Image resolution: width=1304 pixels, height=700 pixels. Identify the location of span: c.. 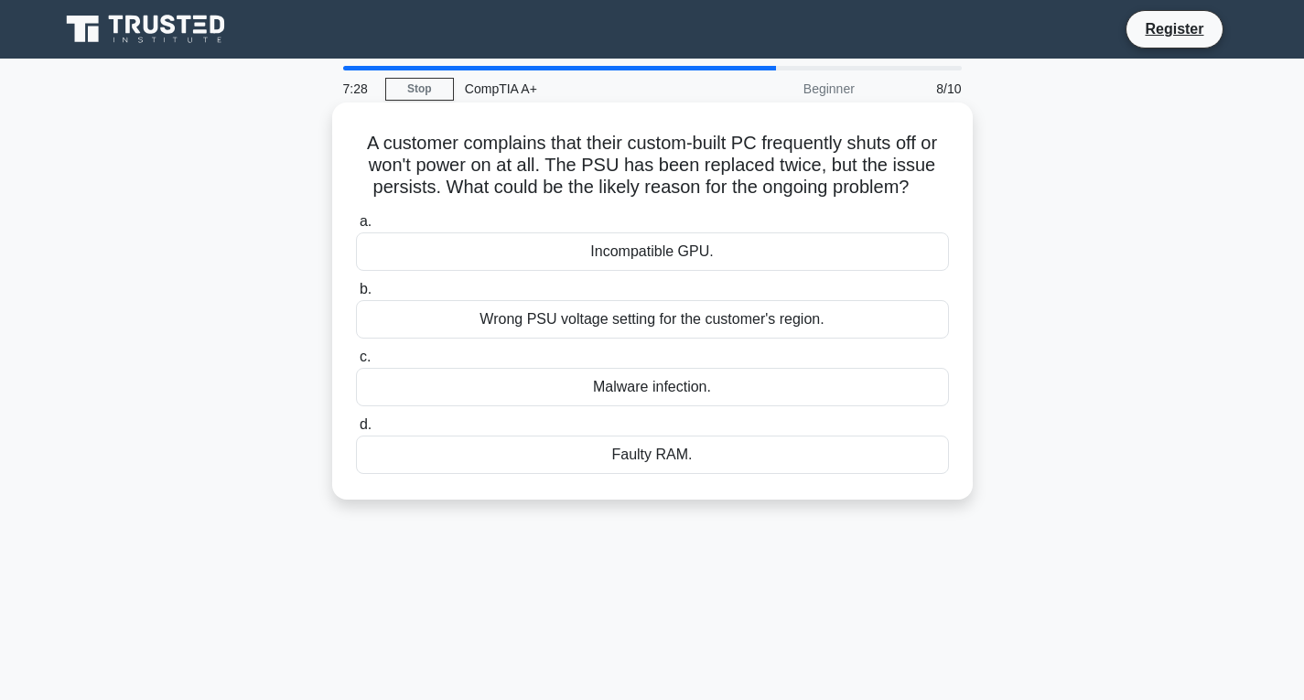
(365, 356).